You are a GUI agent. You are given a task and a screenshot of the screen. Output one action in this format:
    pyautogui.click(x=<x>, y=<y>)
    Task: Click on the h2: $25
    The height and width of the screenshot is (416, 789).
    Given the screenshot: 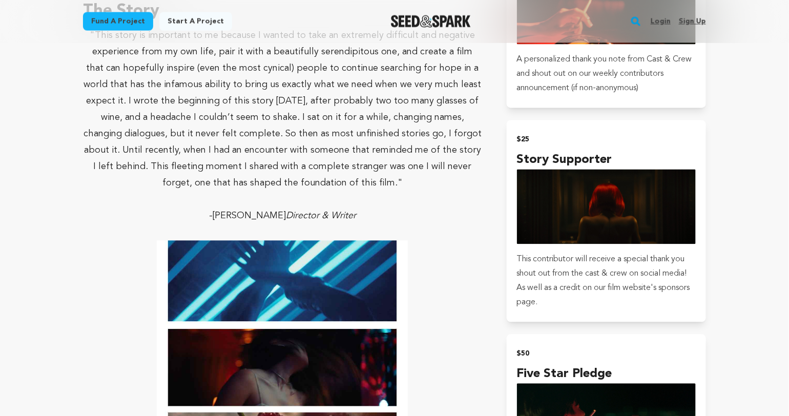 What is the action you would take?
    pyautogui.click(x=606, y=140)
    